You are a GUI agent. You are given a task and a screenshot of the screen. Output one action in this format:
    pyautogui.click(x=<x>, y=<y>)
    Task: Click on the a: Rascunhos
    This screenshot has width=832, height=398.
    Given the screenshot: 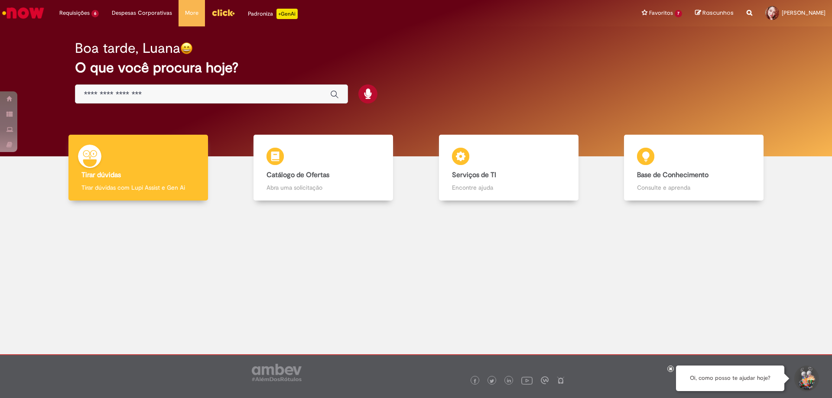 What is the action you would take?
    pyautogui.click(x=714, y=13)
    